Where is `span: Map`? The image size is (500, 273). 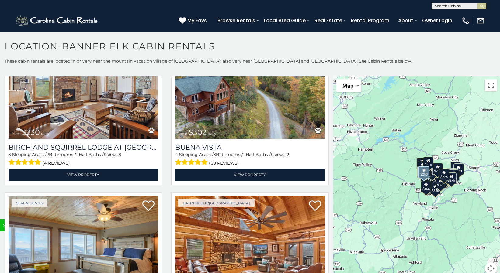 span: Map is located at coordinates (348, 86).